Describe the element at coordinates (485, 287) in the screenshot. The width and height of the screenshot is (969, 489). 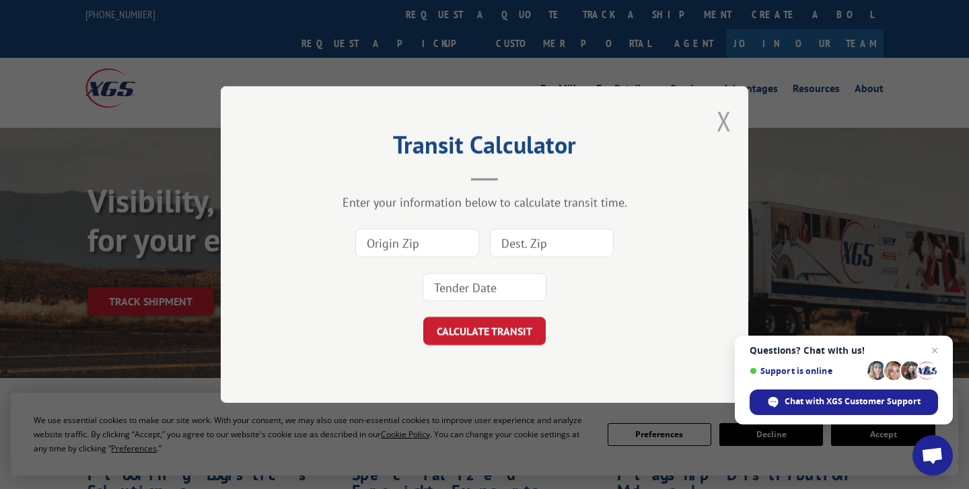
I see `input: Tender Date` at that location.